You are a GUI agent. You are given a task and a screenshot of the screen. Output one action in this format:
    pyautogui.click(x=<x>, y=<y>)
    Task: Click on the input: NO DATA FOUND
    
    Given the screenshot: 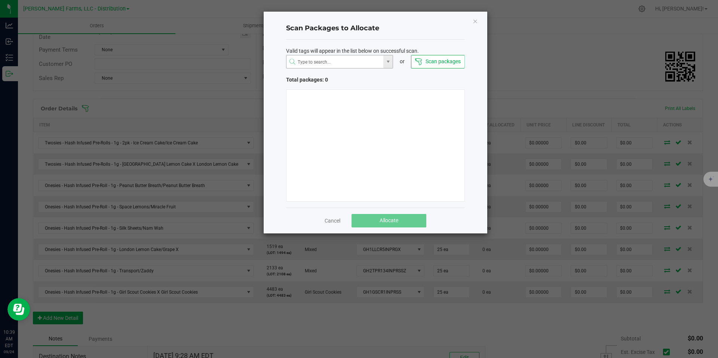 What is the action you would take?
    pyautogui.click(x=335, y=62)
    